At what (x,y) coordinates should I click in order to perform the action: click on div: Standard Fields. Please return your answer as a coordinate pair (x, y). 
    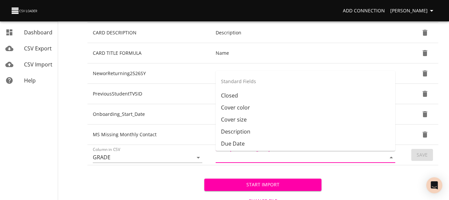
    Looking at the image, I should click on (305, 81).